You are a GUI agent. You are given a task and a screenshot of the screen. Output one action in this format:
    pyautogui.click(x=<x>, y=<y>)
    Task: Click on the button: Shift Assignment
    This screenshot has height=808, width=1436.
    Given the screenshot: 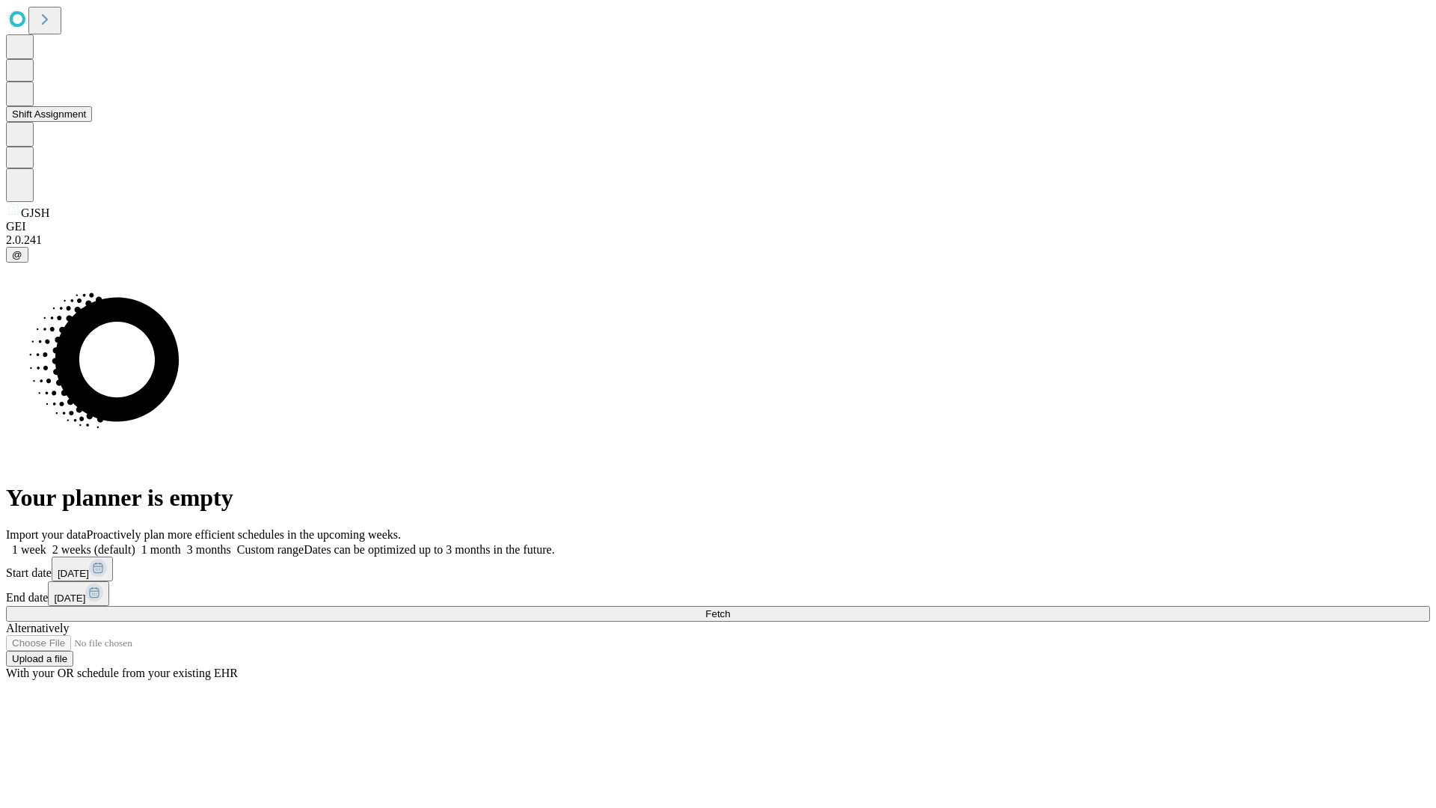 What is the action you would take?
    pyautogui.click(x=49, y=114)
    